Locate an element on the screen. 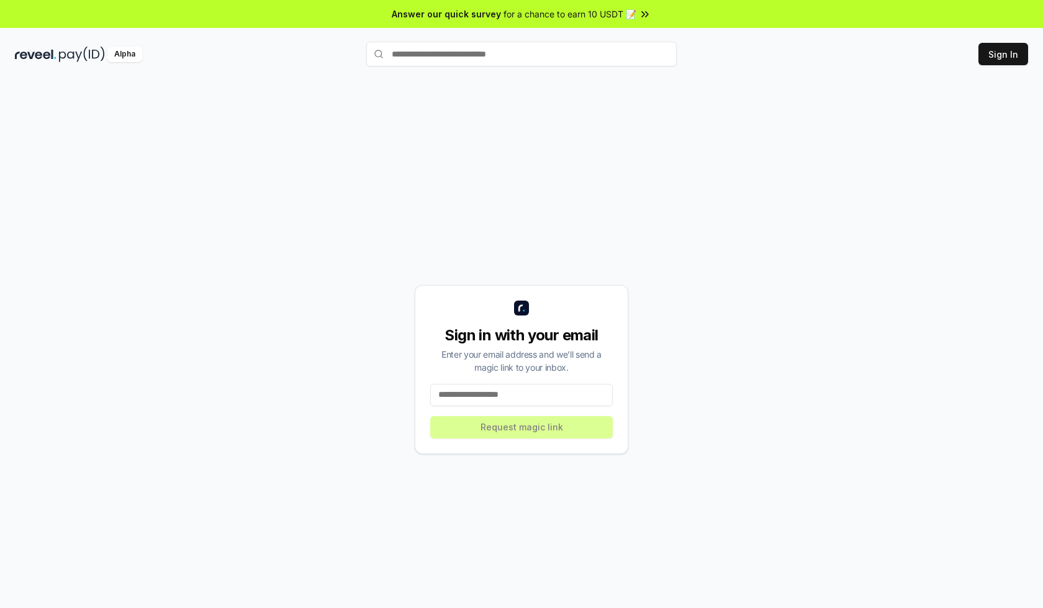 The image size is (1043, 608). button: Sign In is located at coordinates (1003, 54).